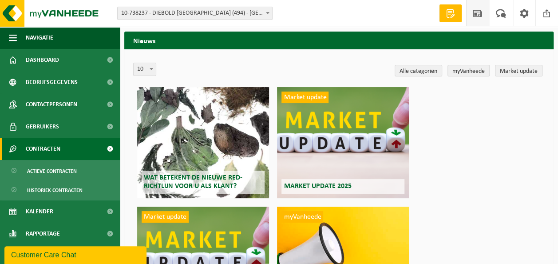  Describe the element at coordinates (468, 71) in the screenshot. I see `a: myVanheede` at that location.